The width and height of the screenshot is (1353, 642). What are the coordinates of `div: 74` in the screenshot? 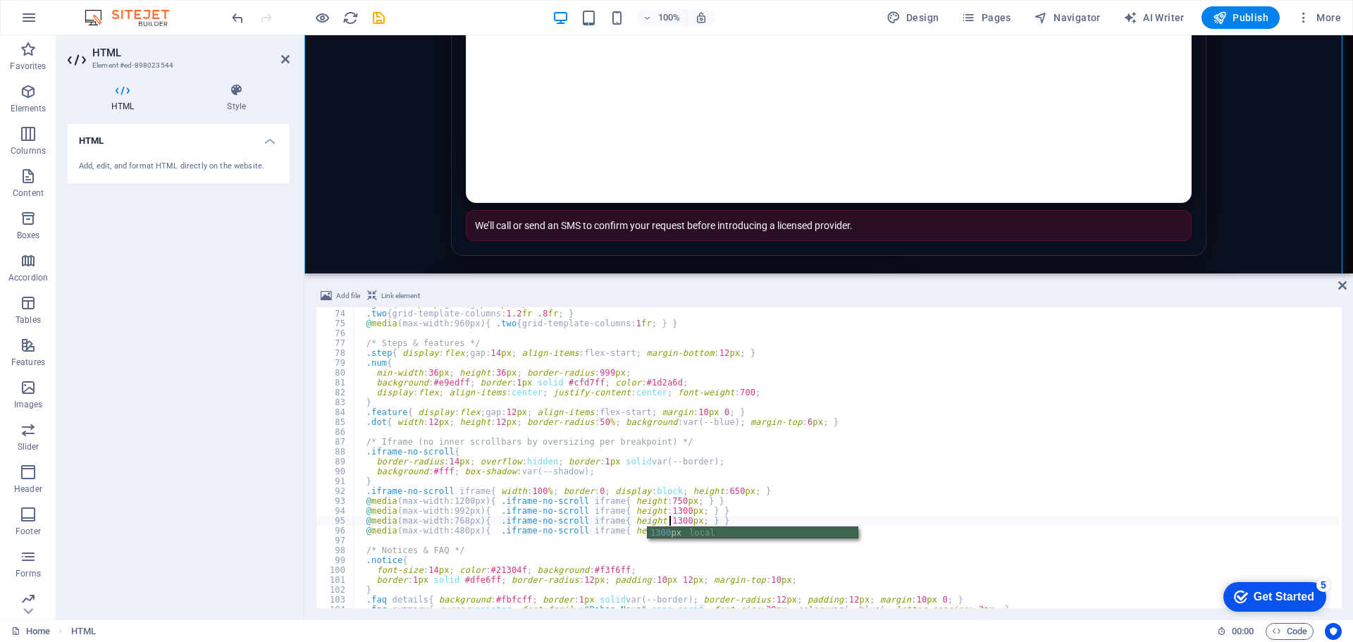 It's located at (335, 314).